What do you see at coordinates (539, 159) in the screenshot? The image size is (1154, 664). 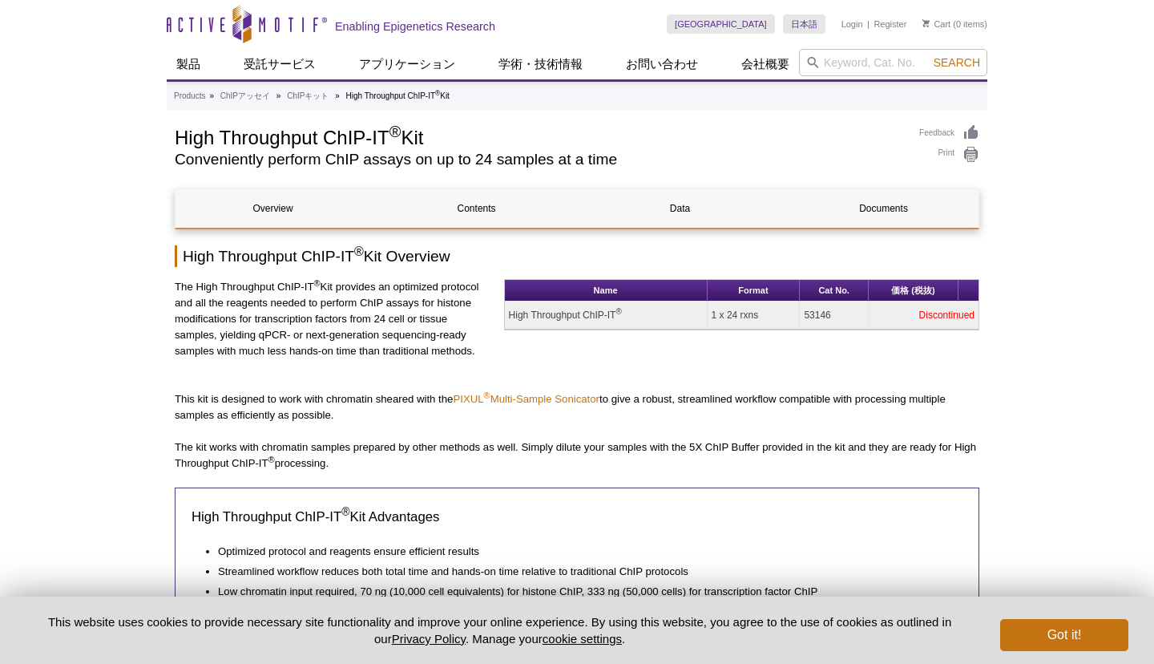 I see `h2: Conveniently perform ChIP assays on up to 24 samples at a time` at bounding box center [539, 159].